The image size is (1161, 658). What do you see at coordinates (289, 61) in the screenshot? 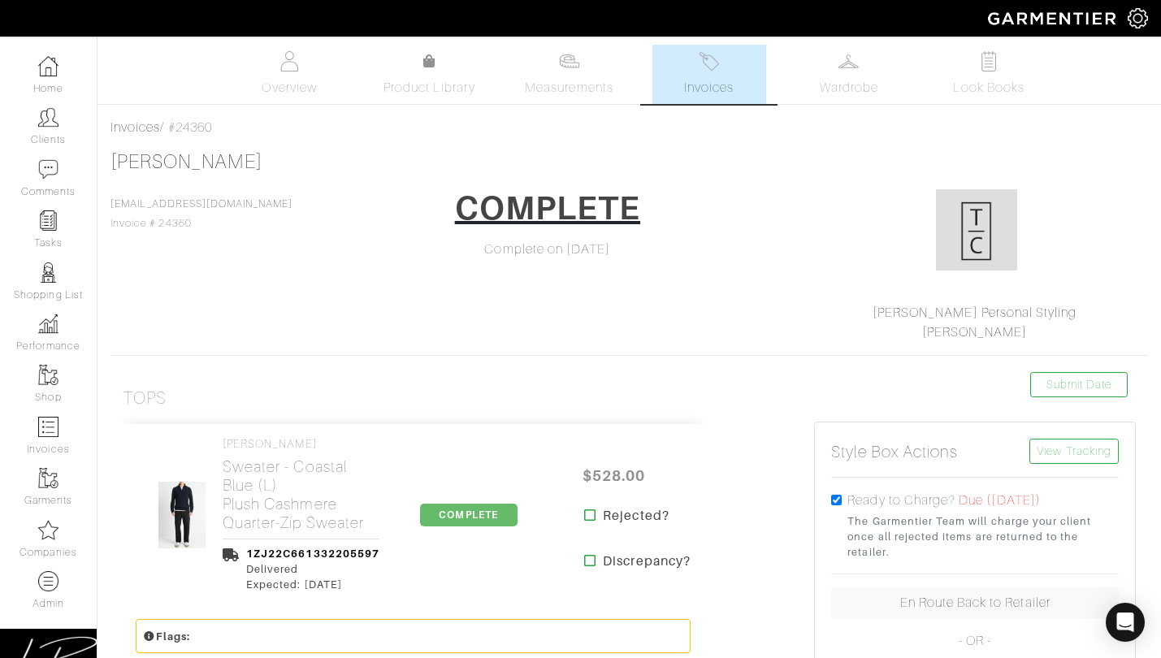
I see `img: basicinfo-40fd8af6dae0f16599ec9e87c0ef1c0a1fdea2edbe929e3d69a839185d80c458.svg` at bounding box center [289, 61].